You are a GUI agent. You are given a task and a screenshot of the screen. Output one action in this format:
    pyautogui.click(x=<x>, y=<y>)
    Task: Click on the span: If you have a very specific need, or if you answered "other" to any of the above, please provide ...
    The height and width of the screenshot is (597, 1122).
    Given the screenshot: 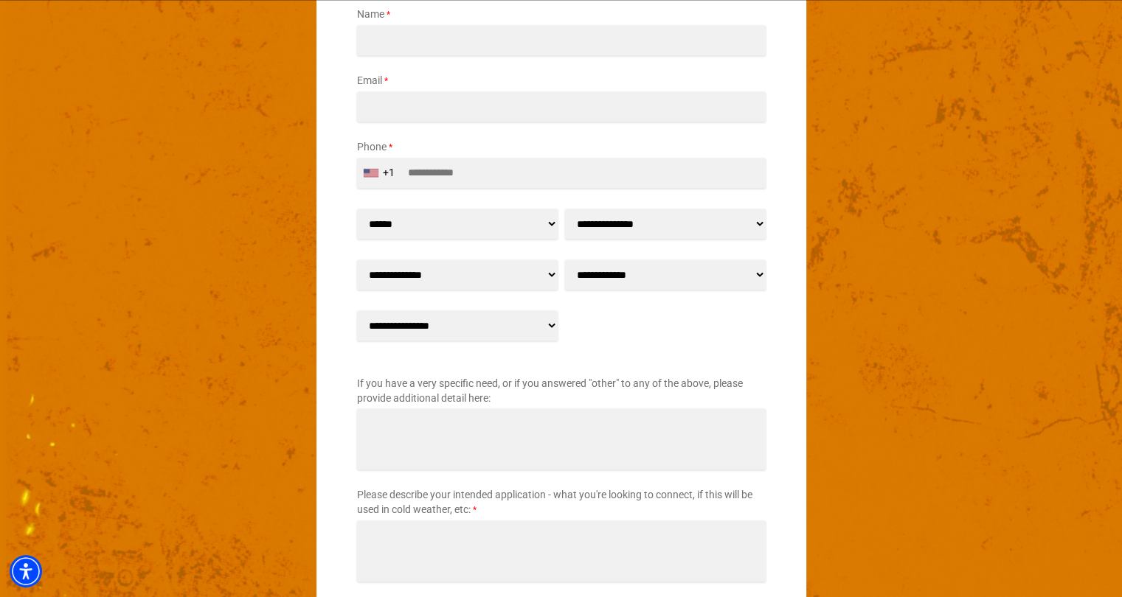 What is the action you would take?
    pyautogui.click(x=549, y=391)
    